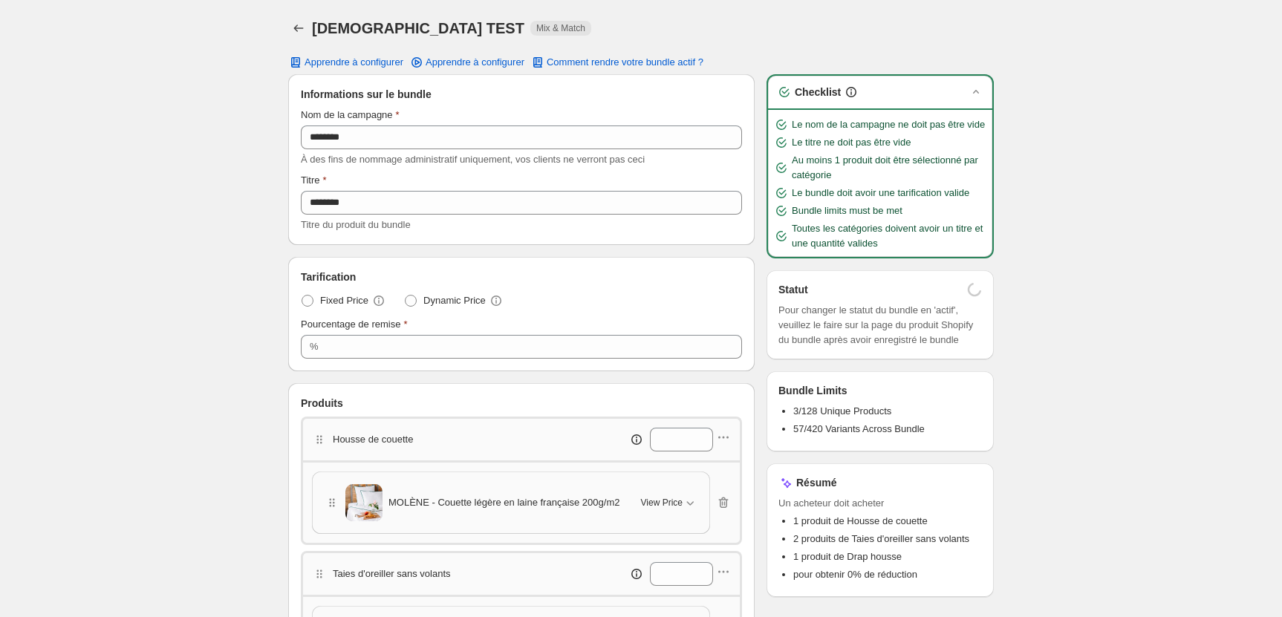  I want to click on li: 1 produit de Drap housse, so click(887, 557).